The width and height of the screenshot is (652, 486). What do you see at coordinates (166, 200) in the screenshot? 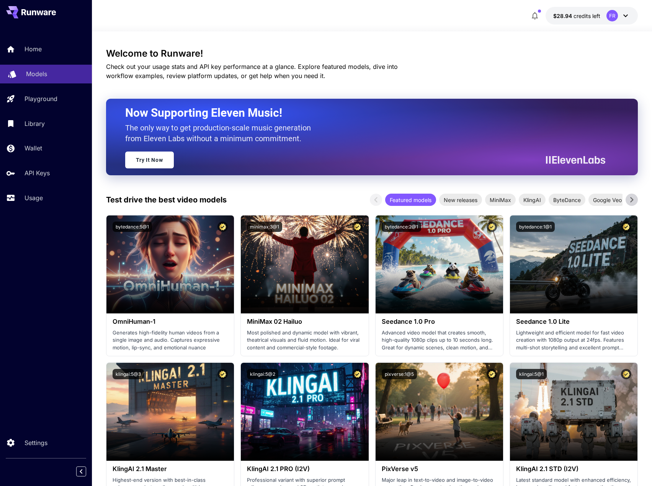
I see `p: Test drive the best video models` at bounding box center [166, 200].